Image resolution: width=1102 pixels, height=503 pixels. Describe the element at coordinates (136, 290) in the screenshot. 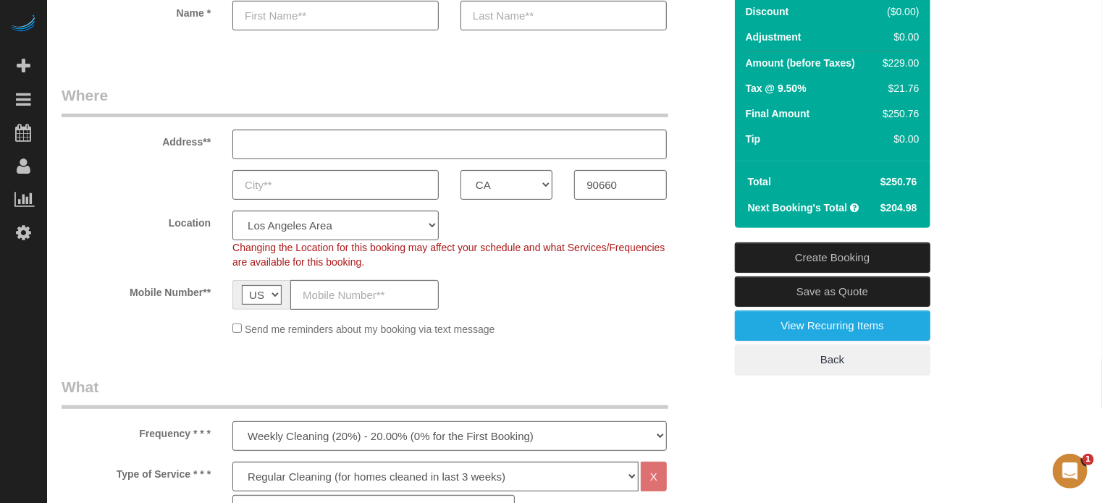

I see `label: Mobile Number**` at that location.